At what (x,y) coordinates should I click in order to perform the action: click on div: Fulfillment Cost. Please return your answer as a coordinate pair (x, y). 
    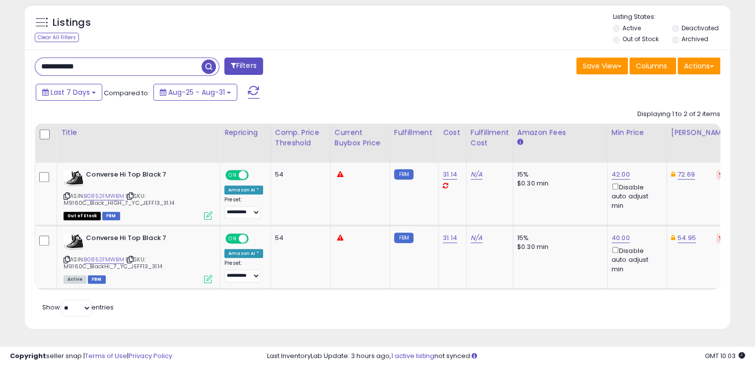
    Looking at the image, I should click on (490, 138).